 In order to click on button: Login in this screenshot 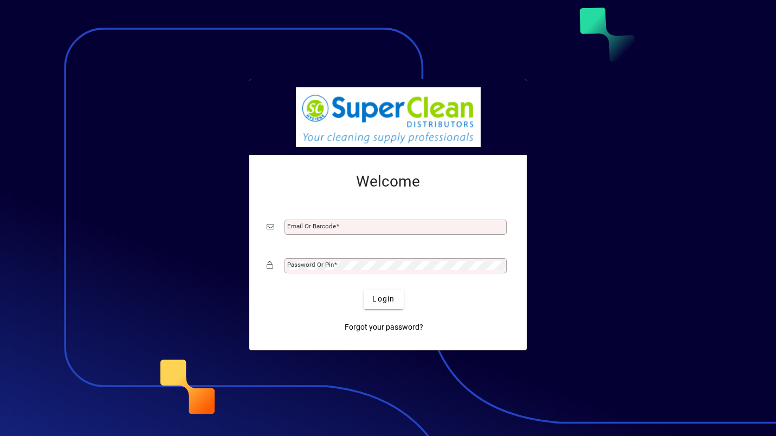, I will do `click(383, 299)`.